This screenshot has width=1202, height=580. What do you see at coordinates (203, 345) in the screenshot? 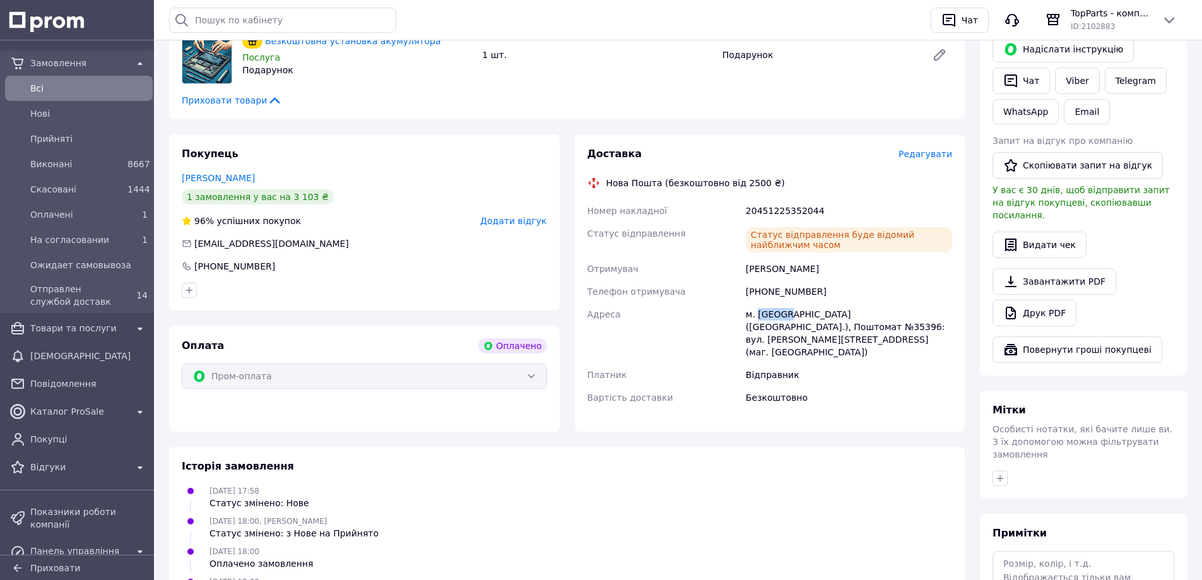
I see `span: Оплата` at bounding box center [203, 345].